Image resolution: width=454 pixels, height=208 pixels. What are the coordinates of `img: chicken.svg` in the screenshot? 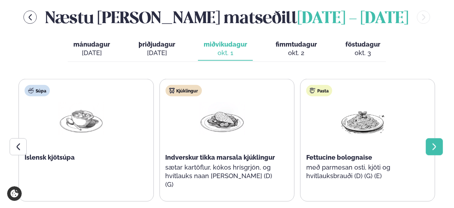 It's located at (172, 91).